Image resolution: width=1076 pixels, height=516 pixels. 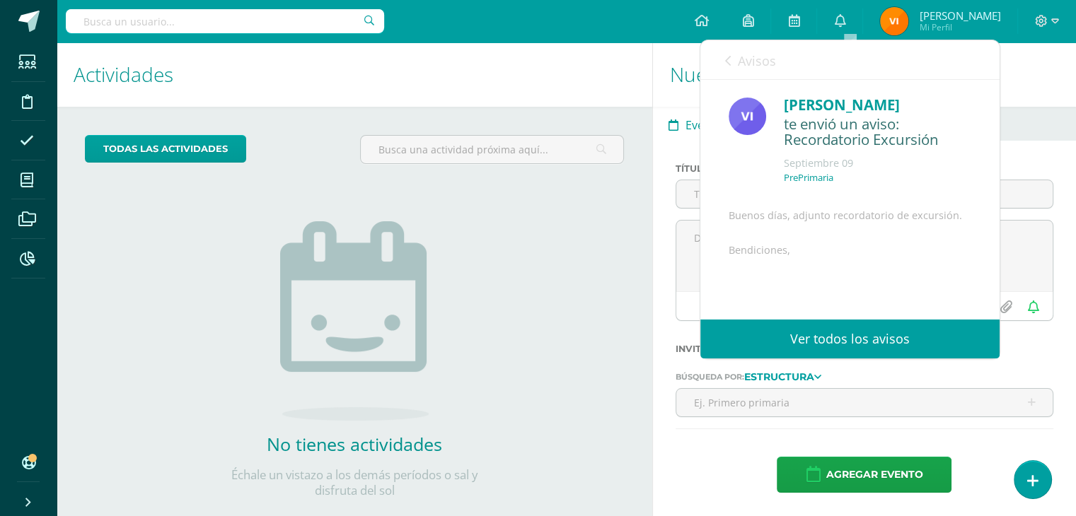 What do you see at coordinates (225, 21) in the screenshot?
I see `input: Busca un usuario...` at bounding box center [225, 21].